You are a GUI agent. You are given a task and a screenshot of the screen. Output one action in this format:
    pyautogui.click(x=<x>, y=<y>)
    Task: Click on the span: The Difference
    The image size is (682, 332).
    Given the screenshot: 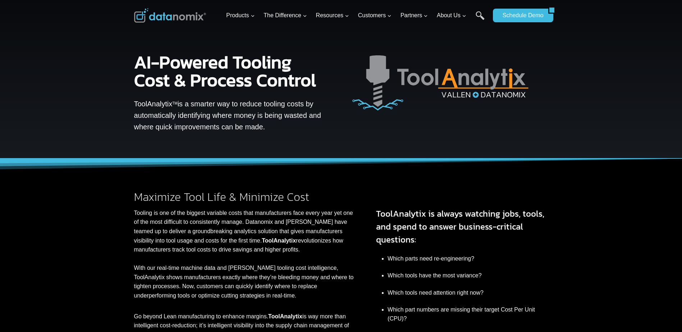 What is the action you would take?
    pyautogui.click(x=285, y=15)
    